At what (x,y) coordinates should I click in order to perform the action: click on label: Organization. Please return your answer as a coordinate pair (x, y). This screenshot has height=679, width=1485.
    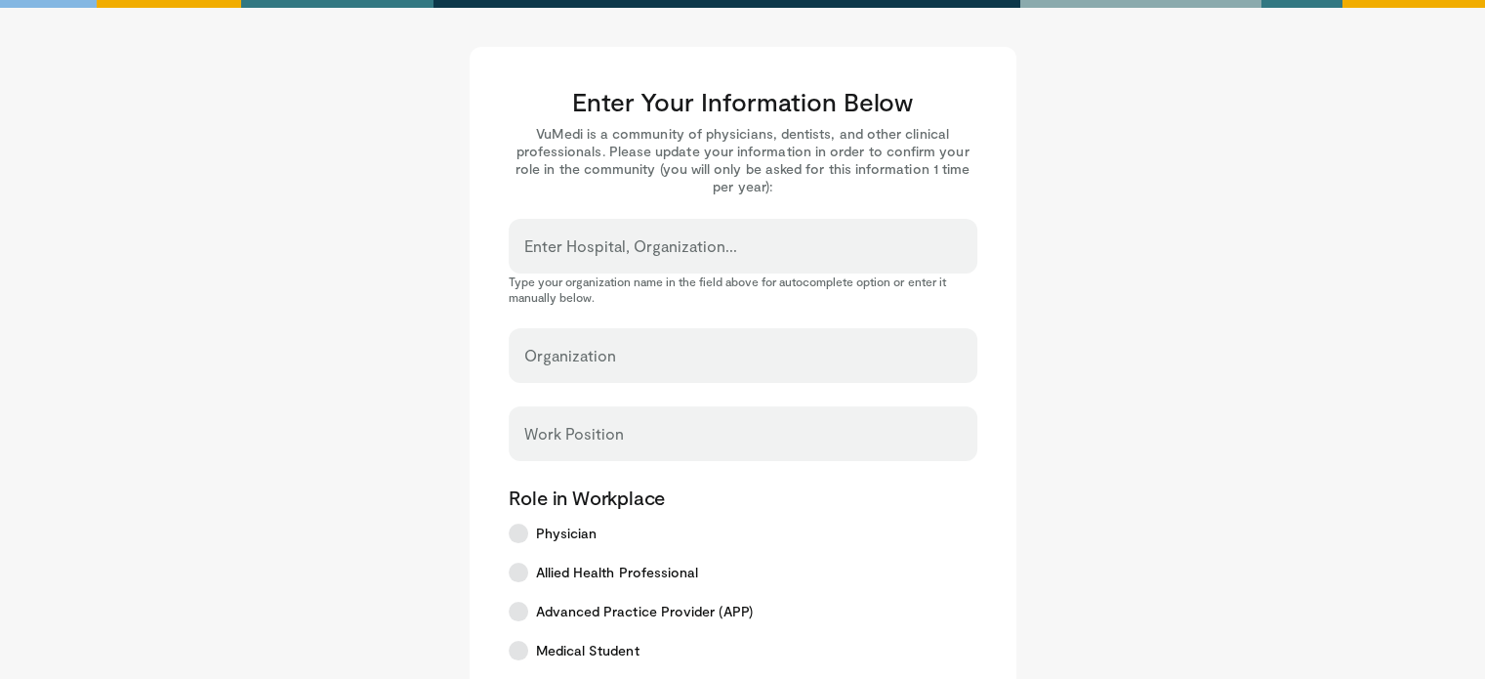
    Looking at the image, I should click on (570, 355).